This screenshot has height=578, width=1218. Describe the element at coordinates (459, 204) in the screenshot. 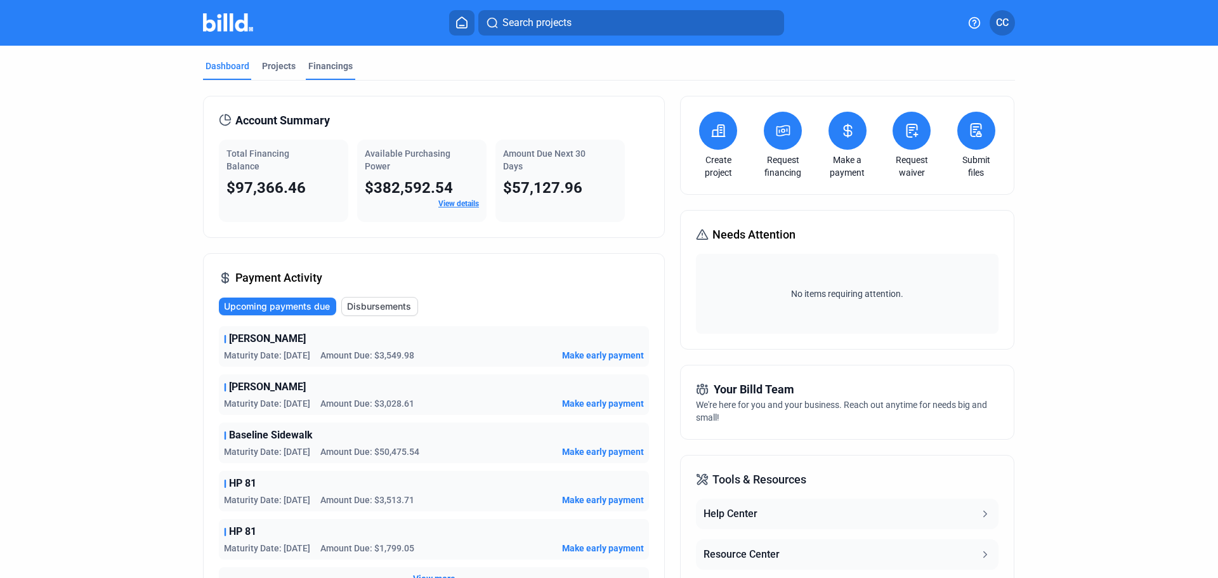

I see `a: View details` at that location.